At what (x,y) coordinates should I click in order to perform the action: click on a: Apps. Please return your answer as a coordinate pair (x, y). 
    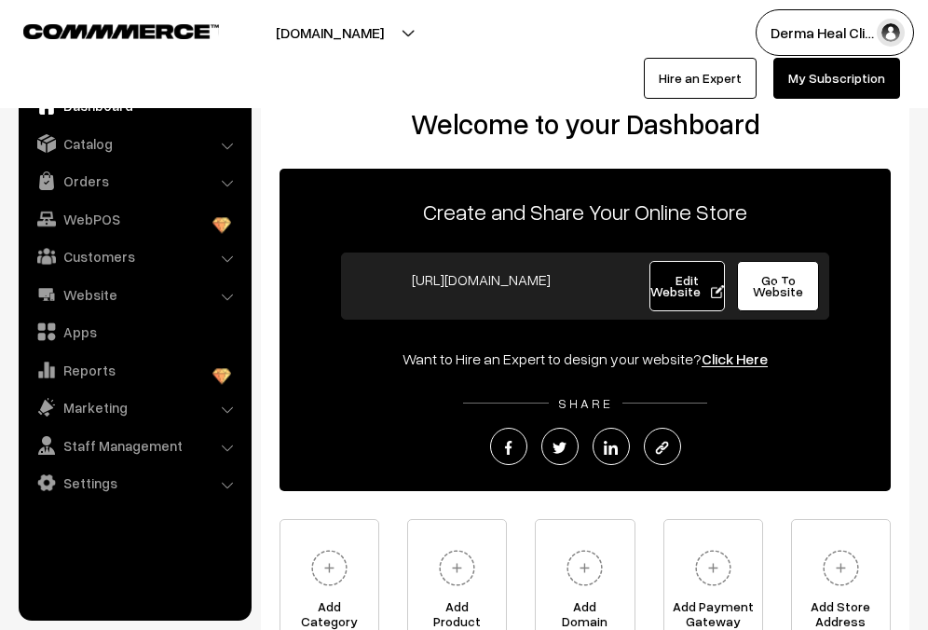
    Looking at the image, I should click on (134, 332).